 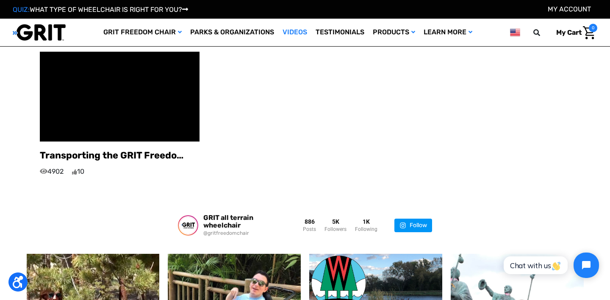 What do you see at coordinates (544, 33) in the screenshot?
I see `input: Search` at bounding box center [544, 33].